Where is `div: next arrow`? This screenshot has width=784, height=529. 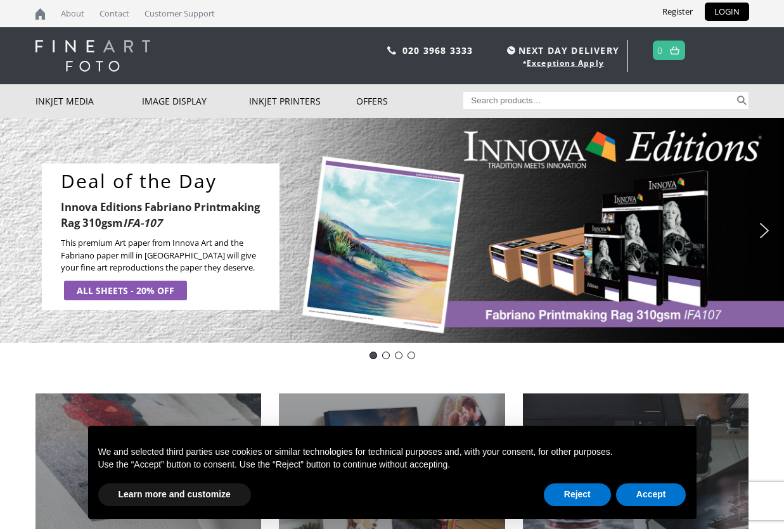
div: next arrow is located at coordinates (764, 231).